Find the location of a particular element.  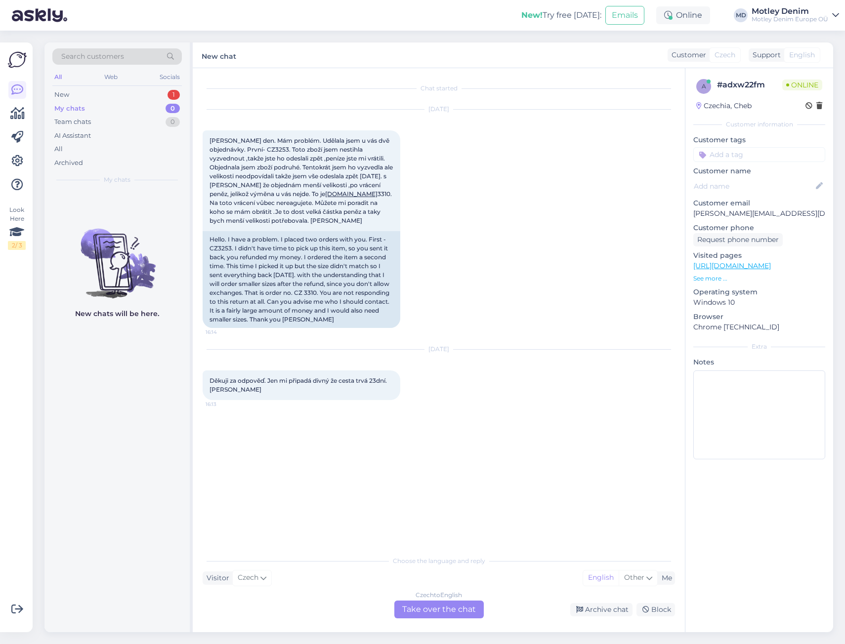

p: Operating system is located at coordinates (759, 292).